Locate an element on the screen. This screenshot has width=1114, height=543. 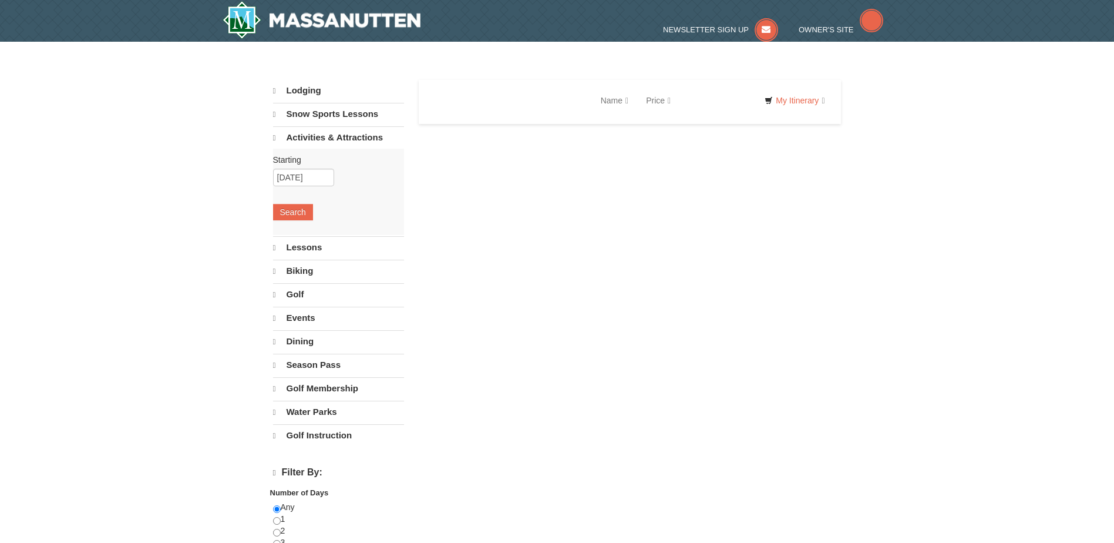
a: Owner's Site is located at coordinates (841, 29).